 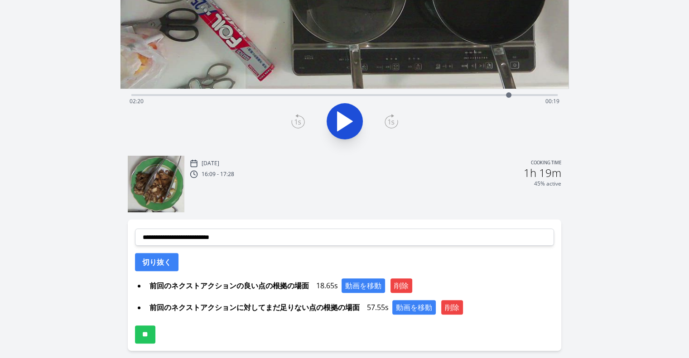 What do you see at coordinates (350, 286) in the screenshot?
I see `div: 18.65s` at bounding box center [350, 286].